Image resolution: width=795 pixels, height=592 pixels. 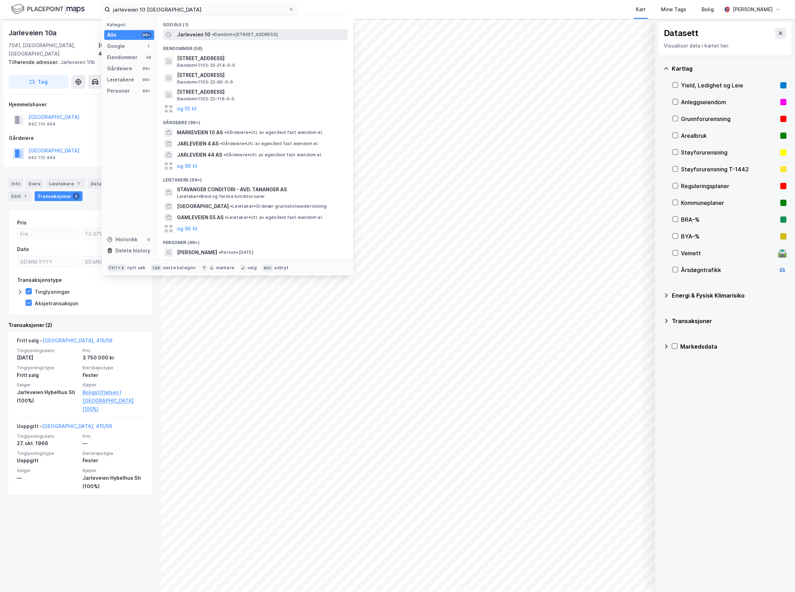 What do you see at coordinates (641, 9) in the screenshot?
I see `div: Kart` at bounding box center [641, 9].